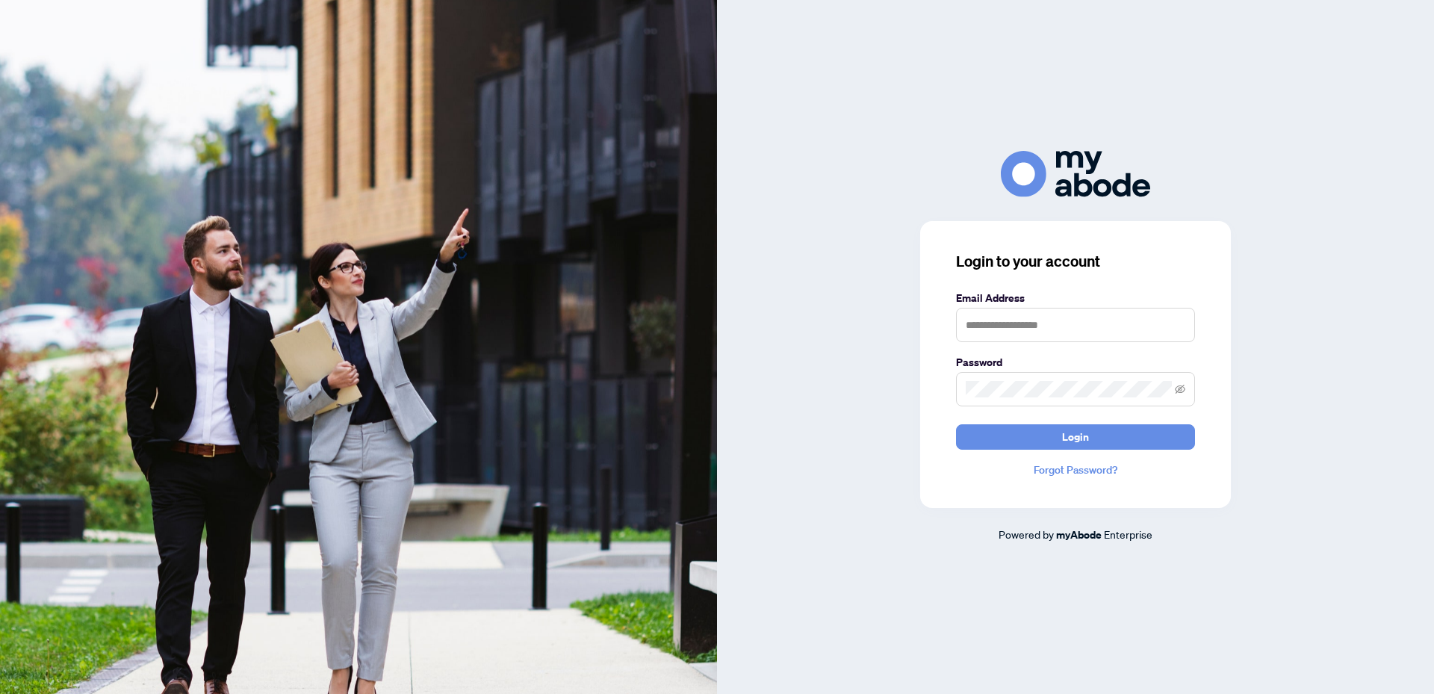 The width and height of the screenshot is (1434, 694). What do you see at coordinates (1128, 534) in the screenshot?
I see `span: Enterprise` at bounding box center [1128, 534].